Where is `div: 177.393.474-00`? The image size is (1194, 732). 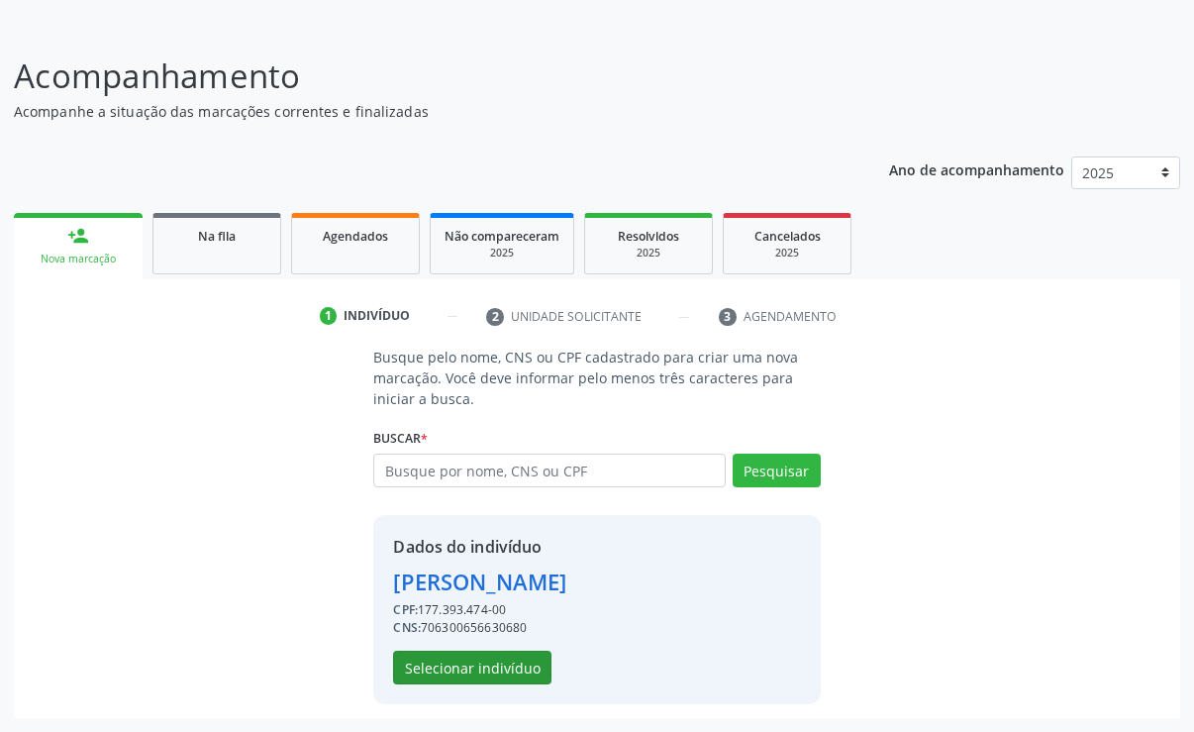 div: 177.393.474-00 is located at coordinates (479, 610).